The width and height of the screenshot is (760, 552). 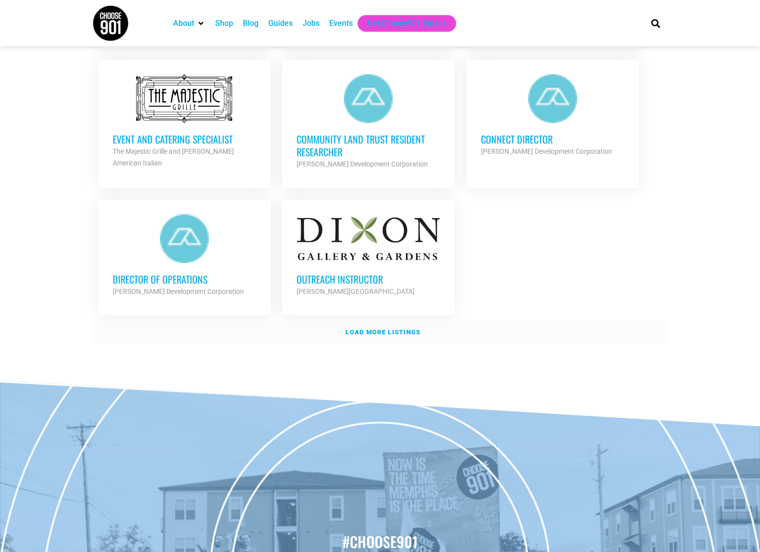 What do you see at coordinates (311, 23) in the screenshot?
I see `div: Jobs` at bounding box center [311, 23].